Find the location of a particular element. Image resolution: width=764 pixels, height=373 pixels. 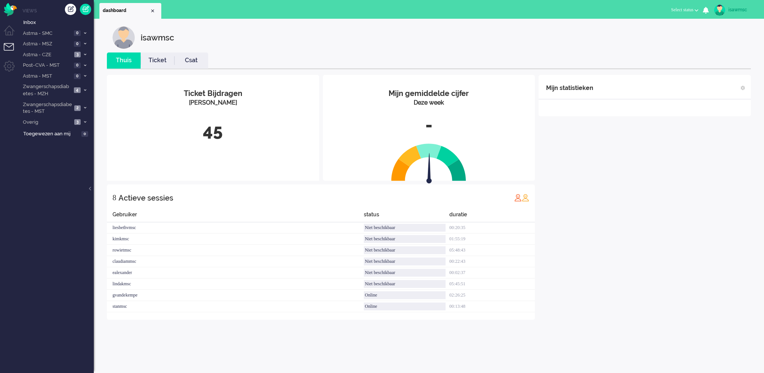

div: 01:55:19 is located at coordinates (492, 239).